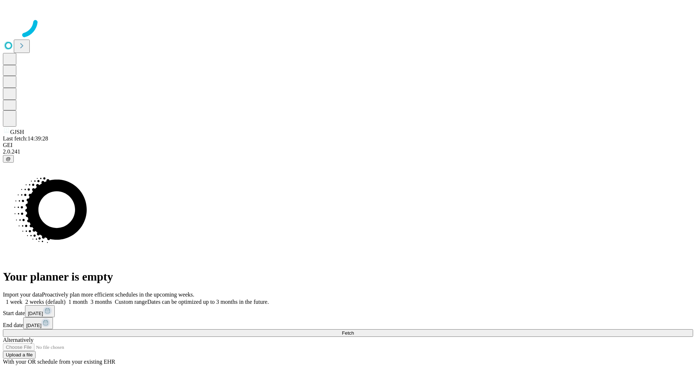 The height and width of the screenshot is (392, 696). I want to click on span: 2 weeks (default), so click(45, 301).